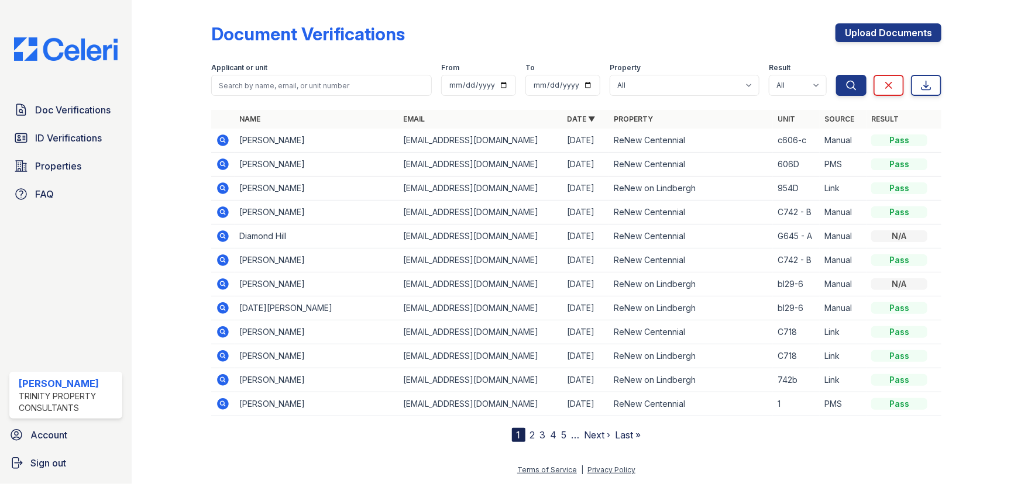 The width and height of the screenshot is (1021, 484). I want to click on a: Name, so click(250, 119).